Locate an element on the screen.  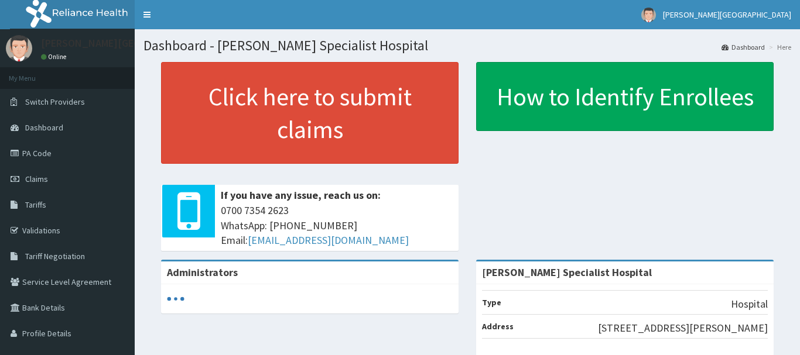
b: If you have any issue, reach us on: is located at coordinates (300, 195).